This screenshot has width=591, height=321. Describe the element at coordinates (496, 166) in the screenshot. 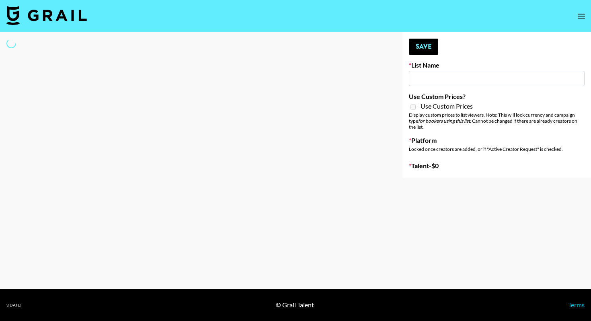

I see `label: Talent - $ 0` at that location.